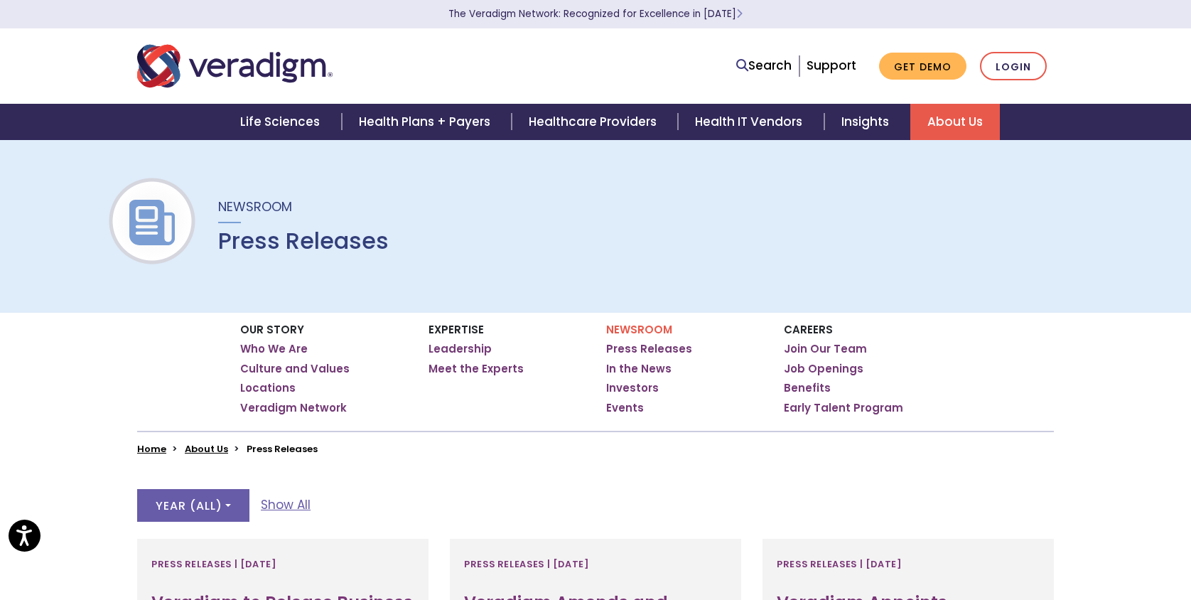 The width and height of the screenshot is (1191, 600). I want to click on span: Newsroom, so click(255, 206).